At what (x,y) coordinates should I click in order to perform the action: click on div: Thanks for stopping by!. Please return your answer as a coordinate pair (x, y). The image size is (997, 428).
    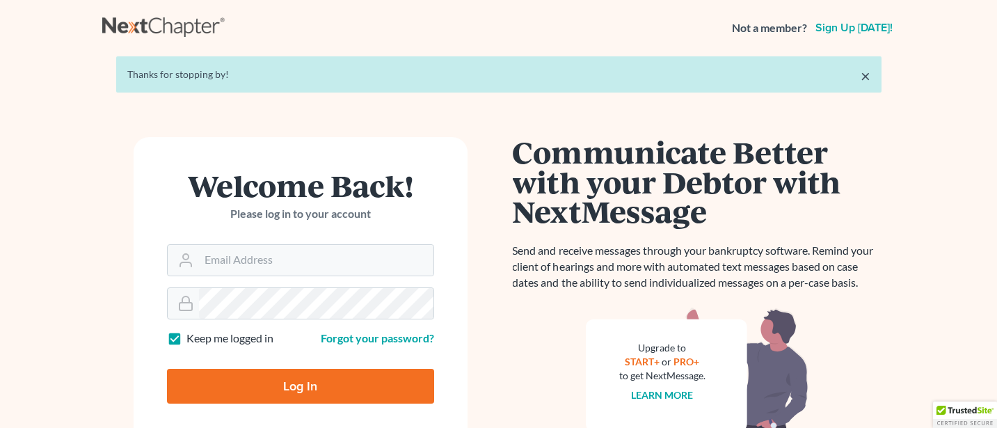
    Looking at the image, I should click on (499, 74).